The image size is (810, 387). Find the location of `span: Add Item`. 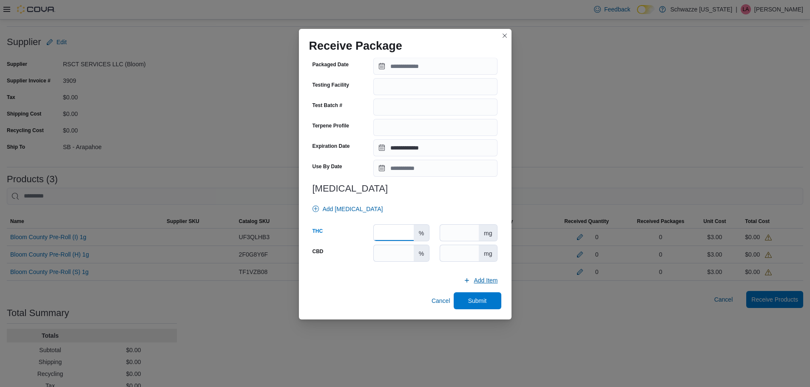

span: Add Item is located at coordinates (485, 281).